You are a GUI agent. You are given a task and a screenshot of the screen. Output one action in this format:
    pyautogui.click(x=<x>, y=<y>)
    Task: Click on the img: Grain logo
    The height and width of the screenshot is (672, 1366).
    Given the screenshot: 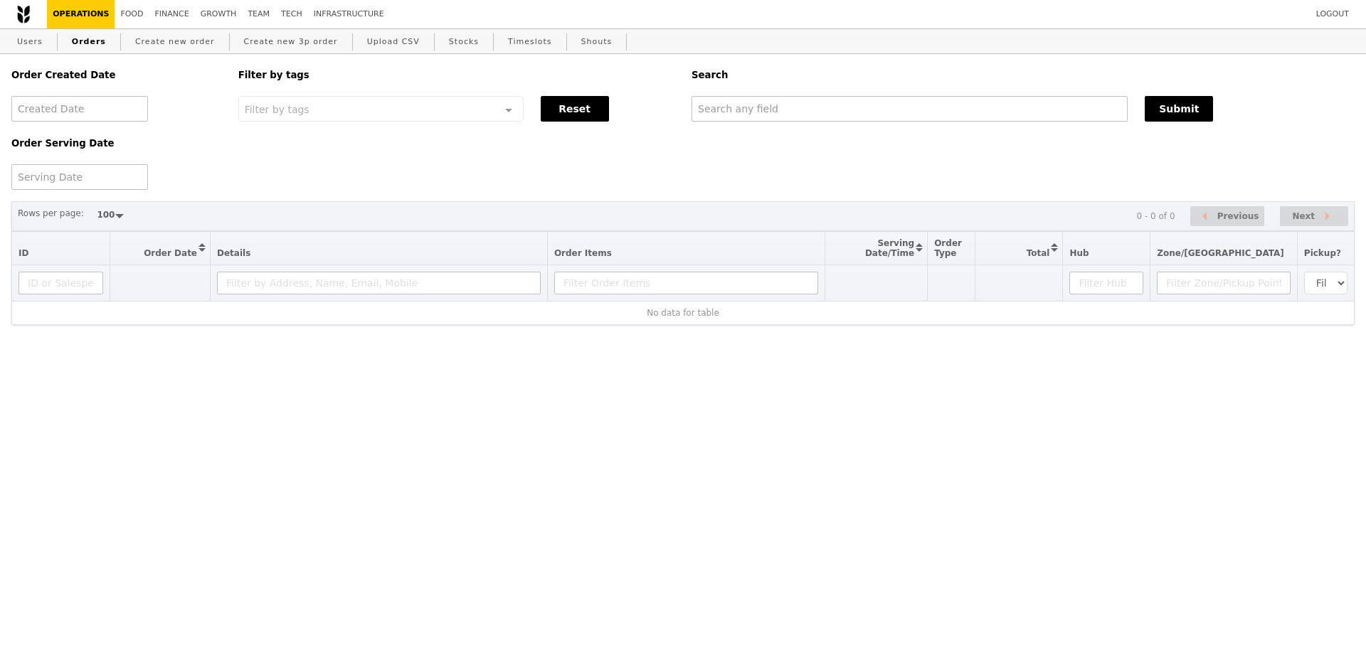 What is the action you would take?
    pyautogui.click(x=23, y=14)
    